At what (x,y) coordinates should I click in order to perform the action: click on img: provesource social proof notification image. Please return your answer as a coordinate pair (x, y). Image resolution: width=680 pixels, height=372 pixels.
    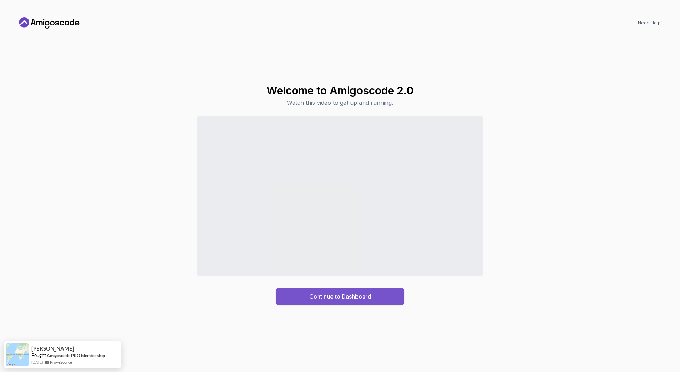
    Looking at the image, I should click on (17, 354).